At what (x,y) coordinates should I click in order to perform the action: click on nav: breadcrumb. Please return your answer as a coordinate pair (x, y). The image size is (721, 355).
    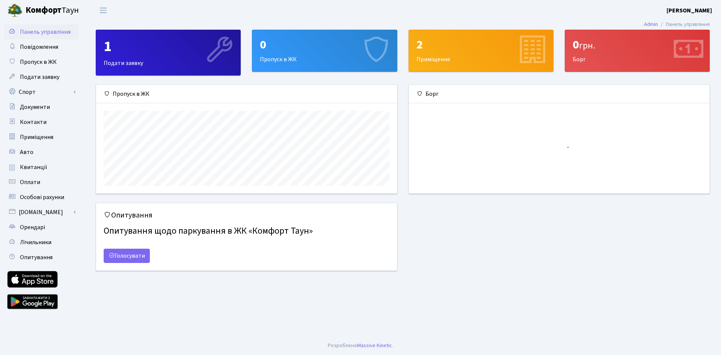
    Looking at the image, I should click on (677, 24).